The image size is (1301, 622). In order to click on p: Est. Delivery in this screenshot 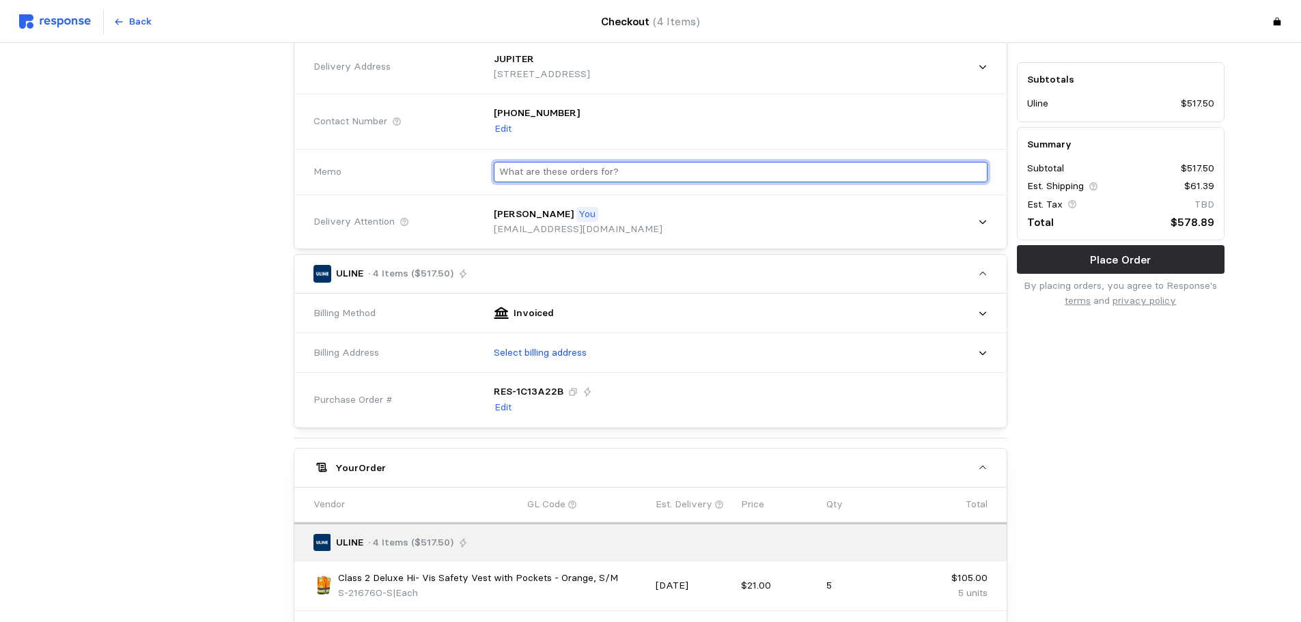, I will do `click(683, 505)`.